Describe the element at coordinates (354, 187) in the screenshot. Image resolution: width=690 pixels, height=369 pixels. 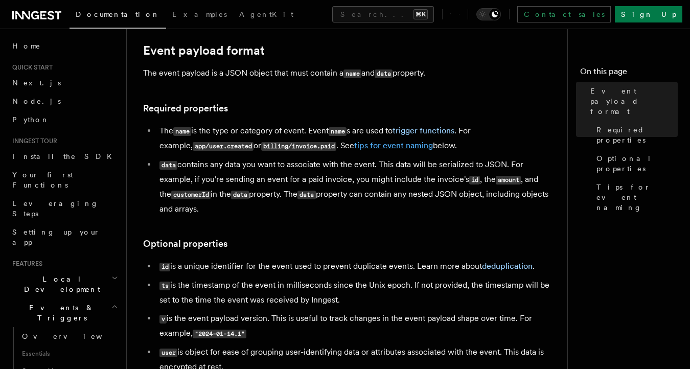
I see `li: contains any data you want to associate with the event. This data will be serialized to JSON. For...` at that location.